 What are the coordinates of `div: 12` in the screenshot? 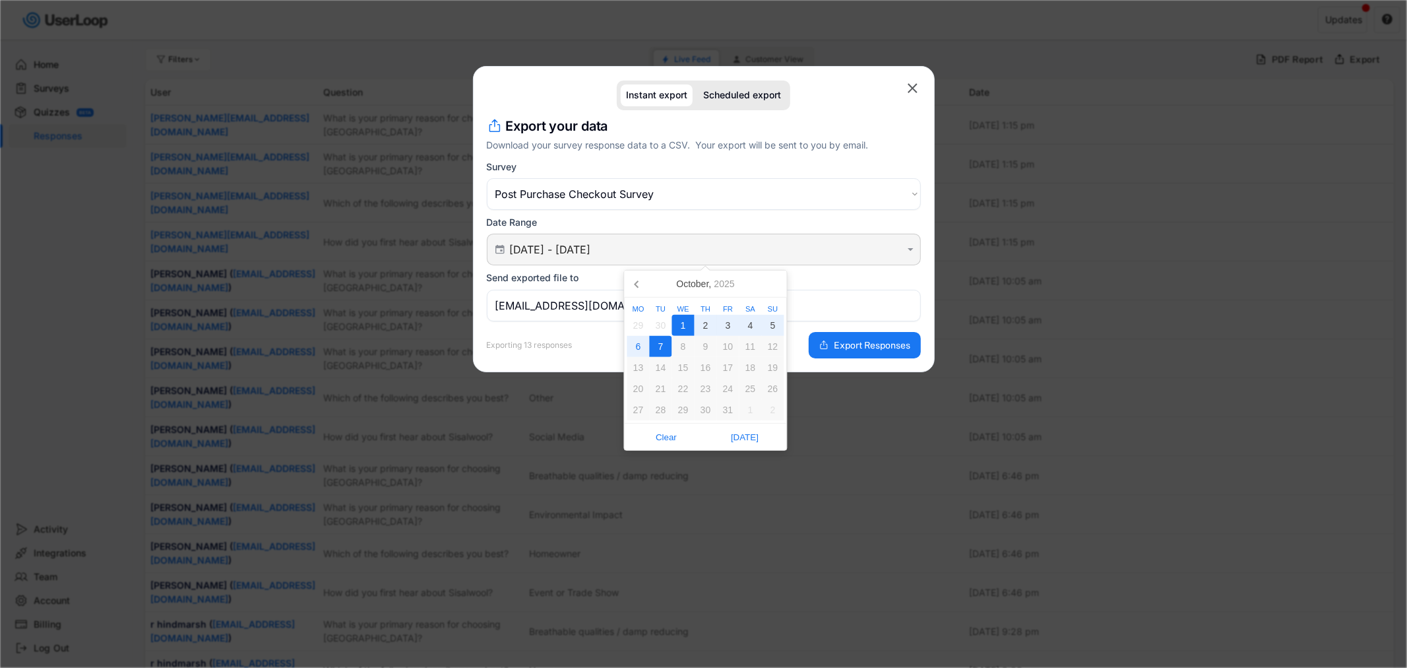 It's located at (773, 346).